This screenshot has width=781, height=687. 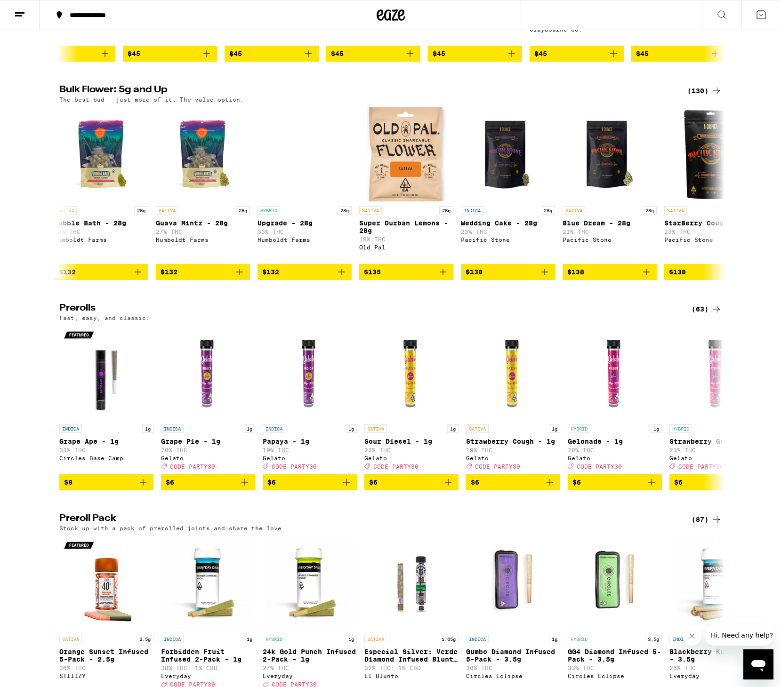 I want to click on div: Old Pal, so click(x=406, y=247).